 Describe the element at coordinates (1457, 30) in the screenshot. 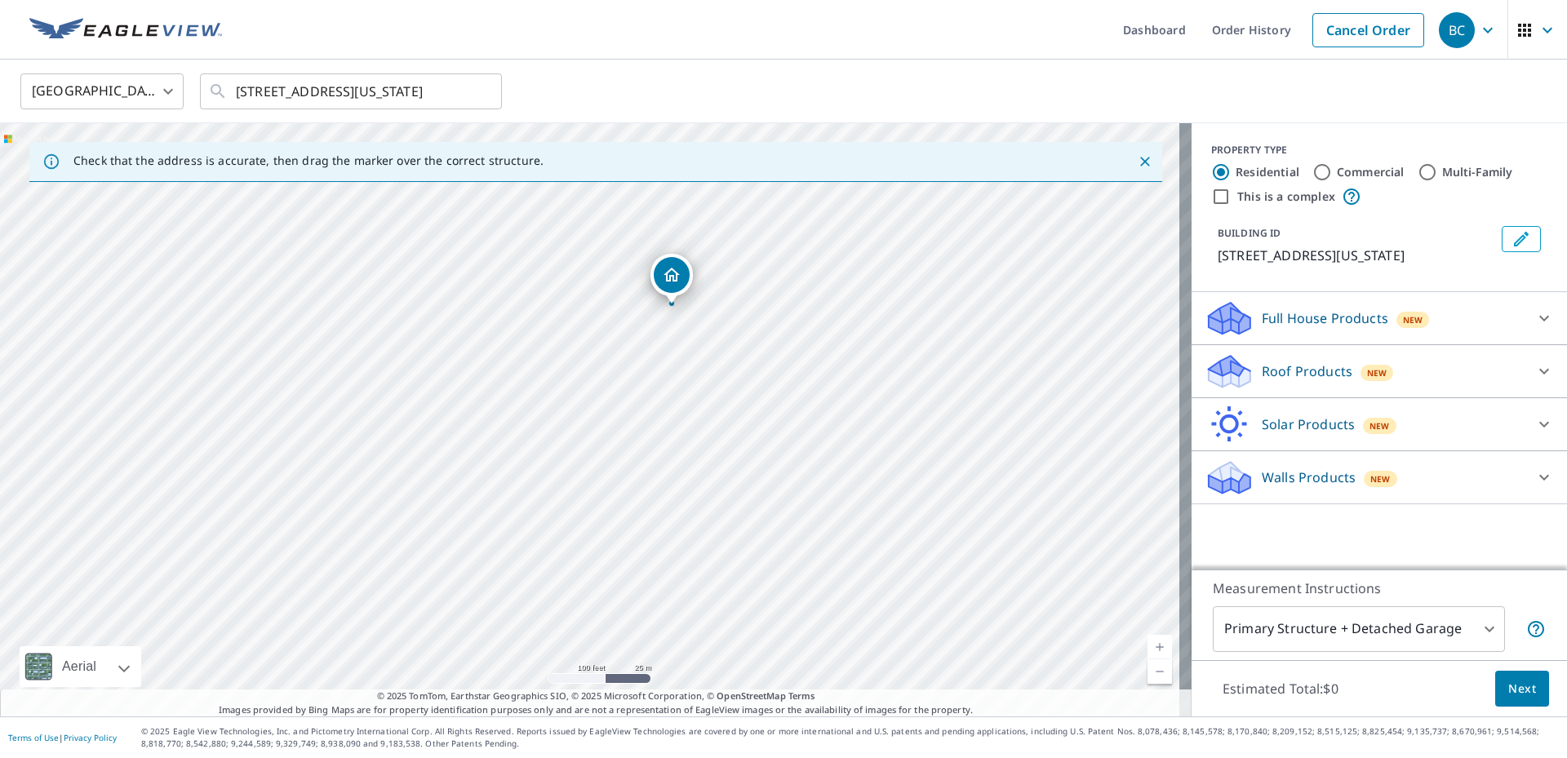

I see `div: BC` at that location.